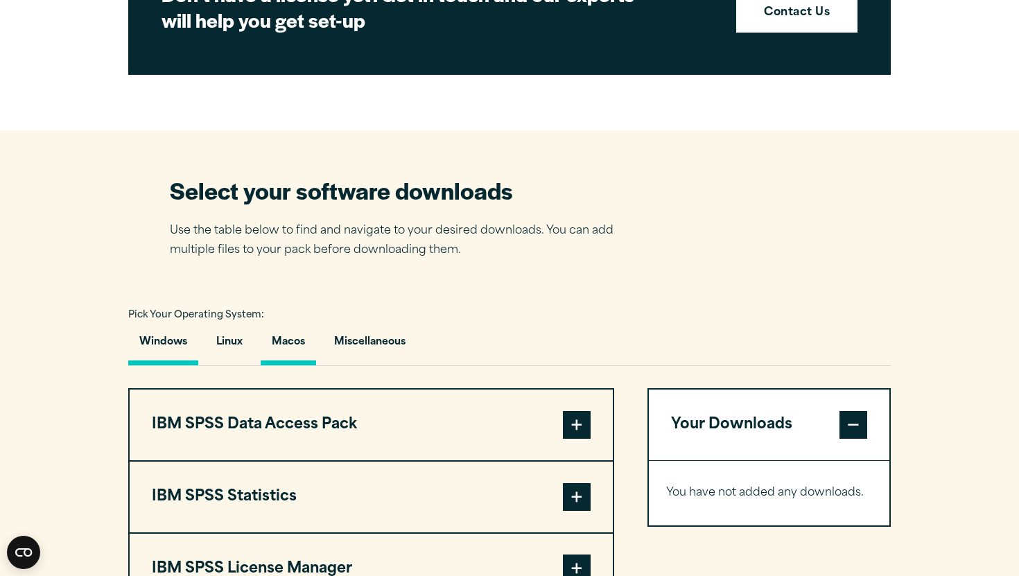  What do you see at coordinates (769, 425) in the screenshot?
I see `button: Your Downloads` at bounding box center [769, 425].